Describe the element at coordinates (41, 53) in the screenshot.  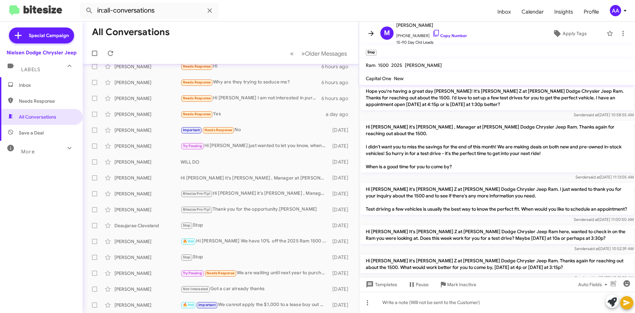
I see `div: Nielsen Dodge Chrysler Jeep` at that location.